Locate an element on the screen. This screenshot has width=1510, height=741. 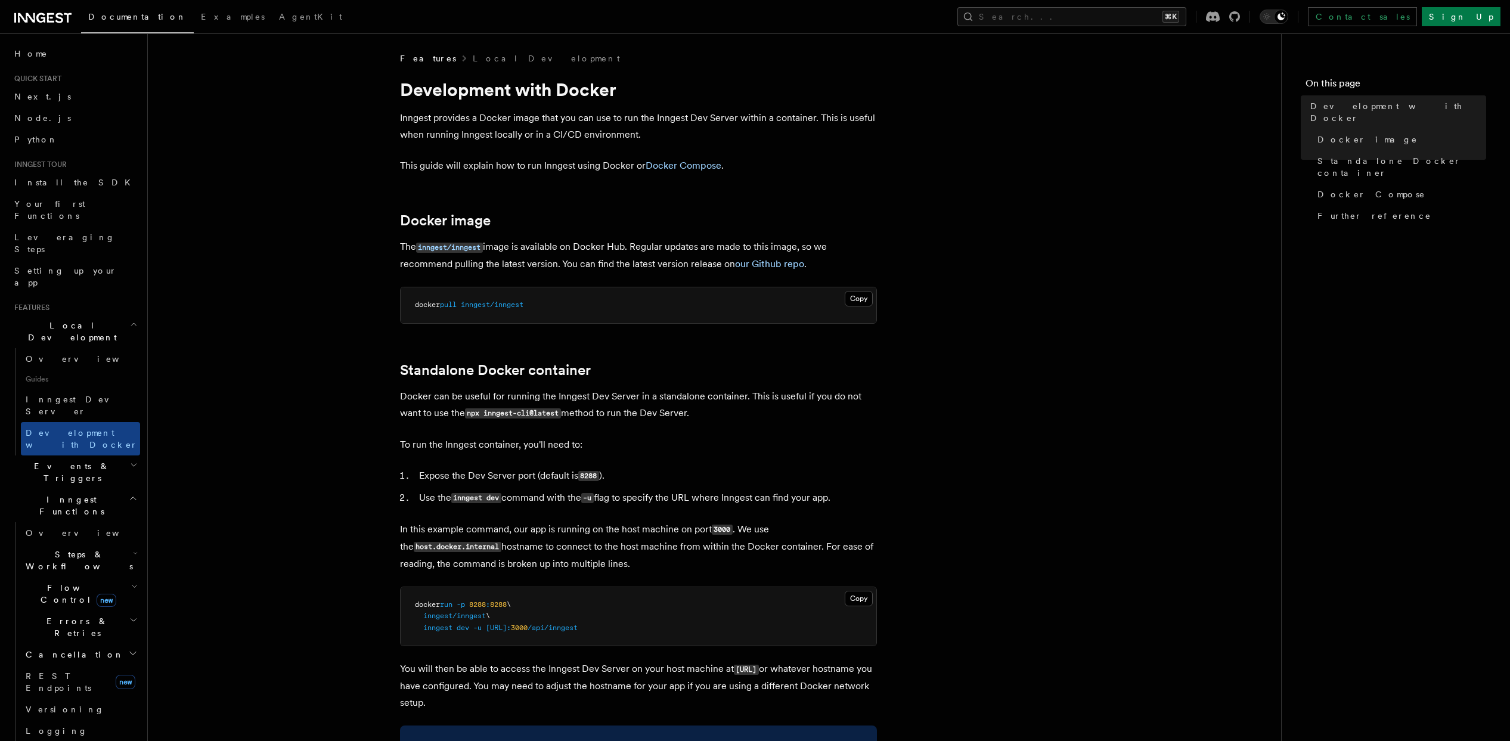
li: Use the command with the flag to specify the URL where Inngest can find your app. is located at coordinates (646, 498).